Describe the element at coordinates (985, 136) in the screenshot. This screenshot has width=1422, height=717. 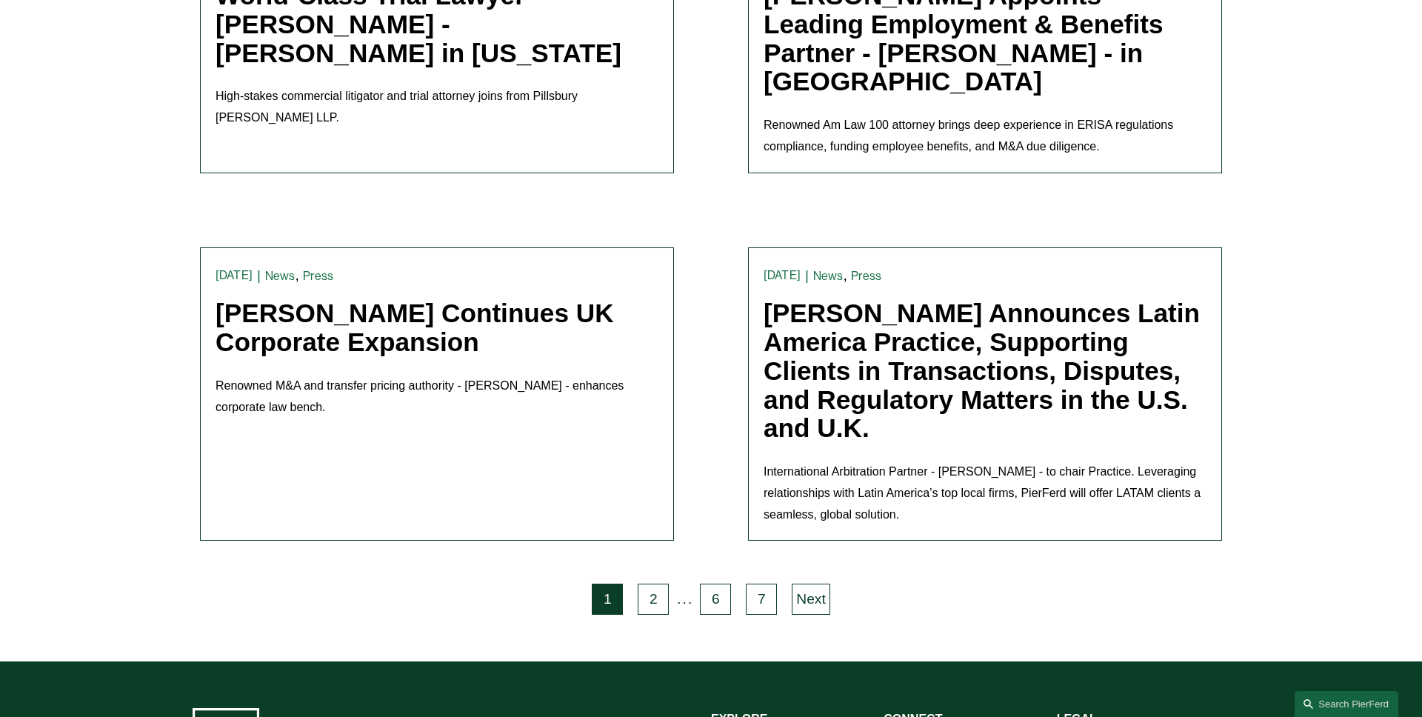
I see `p: Renowned Am Law 100 attorney brings deep experience in ERISA regulations compliance, funding empl...` at that location.